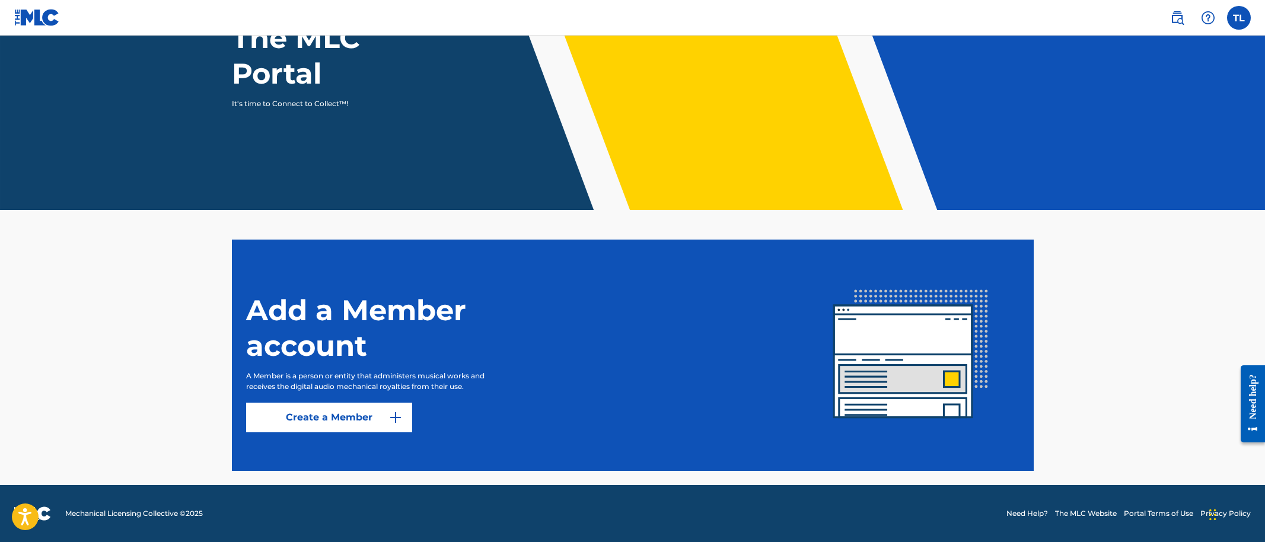 This screenshot has height=542, width=1265. Describe the element at coordinates (334, 104) in the screenshot. I see `p: It's time to Connect to Collect™!` at that location.